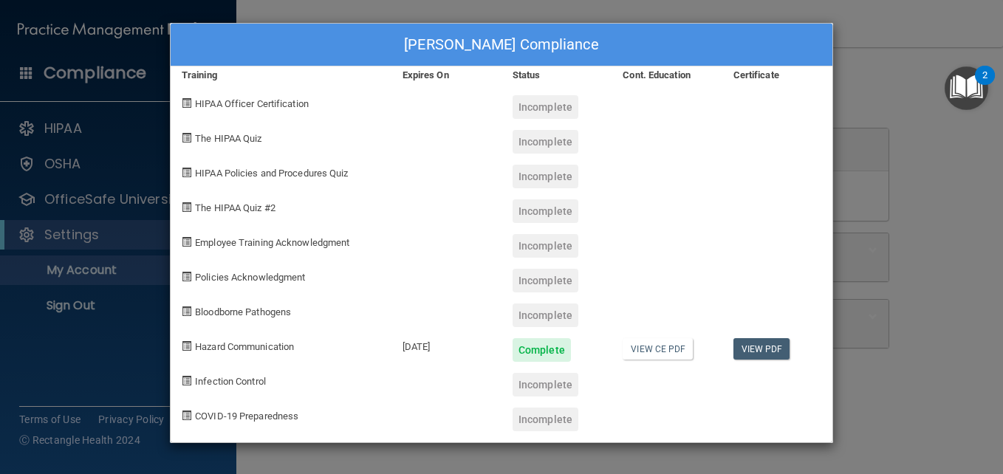  What do you see at coordinates (231, 381) in the screenshot?
I see `span: Infection Control` at bounding box center [231, 381].